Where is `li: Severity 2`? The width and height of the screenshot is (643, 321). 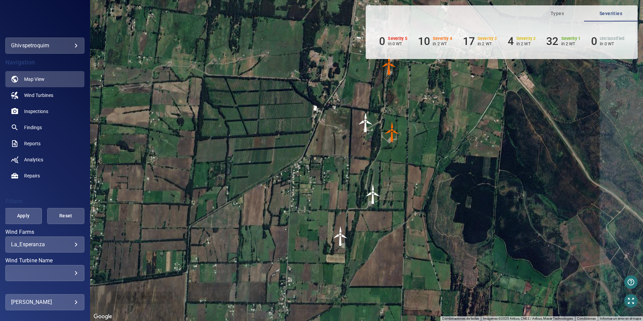
li: Severity 2 is located at coordinates (522, 41).